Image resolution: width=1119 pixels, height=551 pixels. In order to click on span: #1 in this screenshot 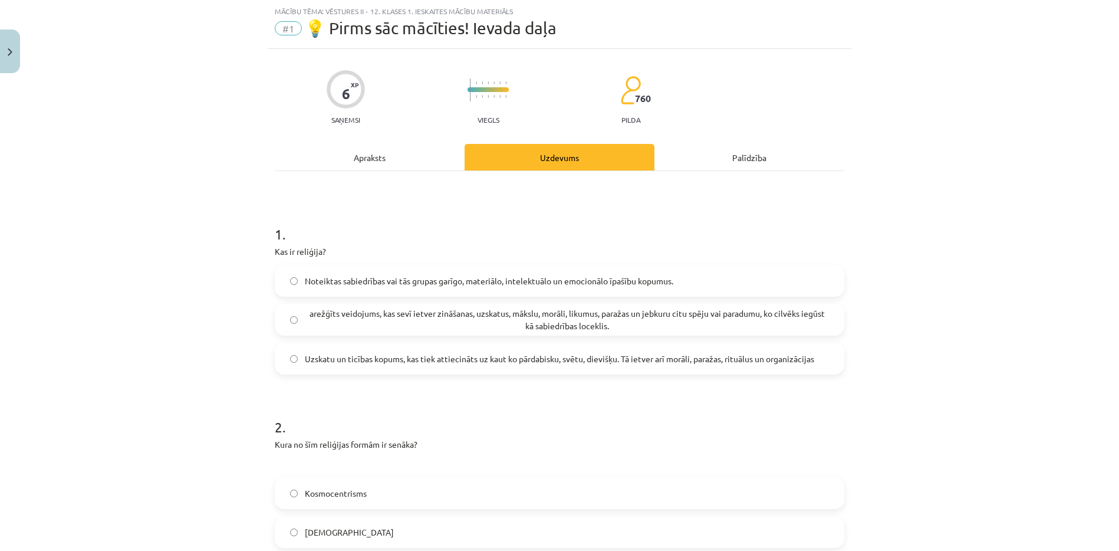, I will do `click(288, 28)`.